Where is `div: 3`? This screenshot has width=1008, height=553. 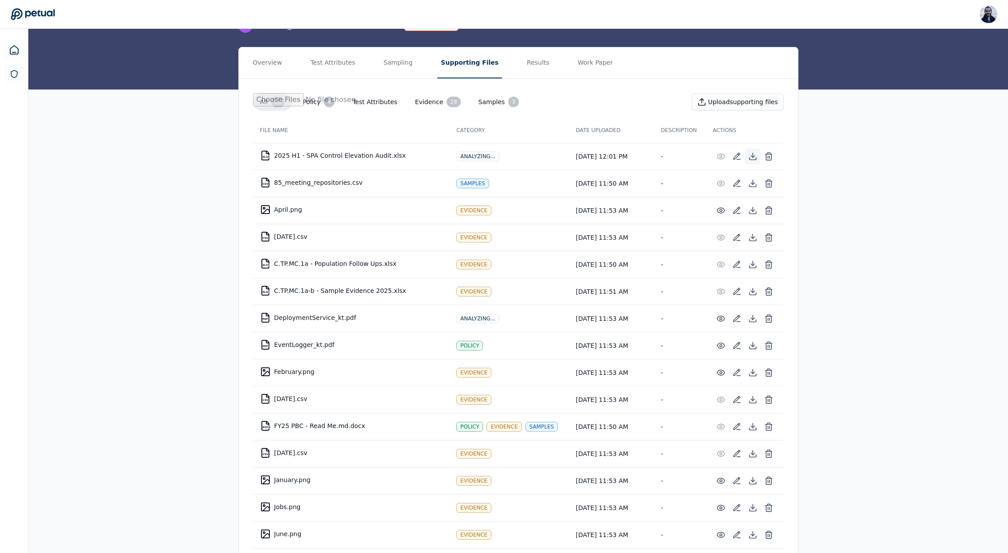 div: 3 is located at coordinates (514, 102).